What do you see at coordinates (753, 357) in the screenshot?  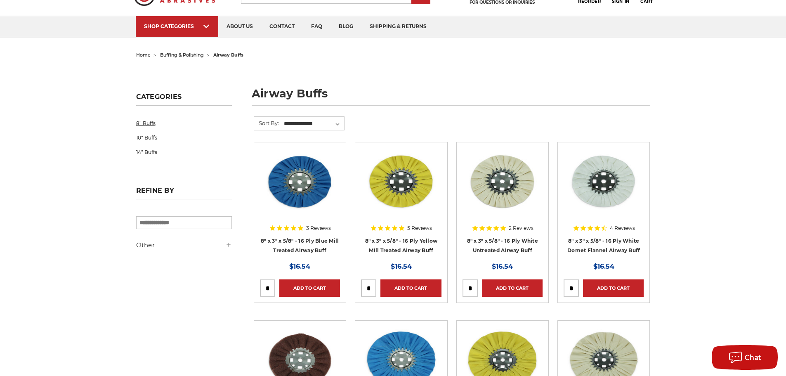 I see `span: Chat` at bounding box center [753, 357].